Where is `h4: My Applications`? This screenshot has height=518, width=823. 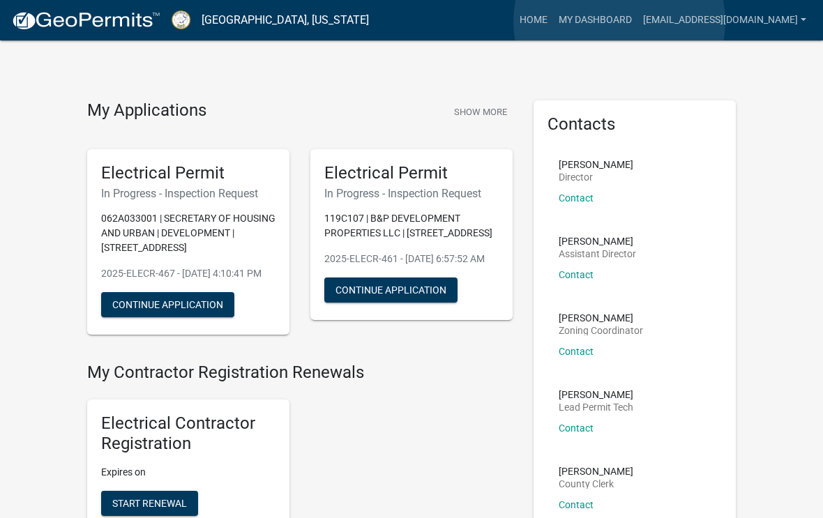
h4: My Applications is located at coordinates (147, 111).